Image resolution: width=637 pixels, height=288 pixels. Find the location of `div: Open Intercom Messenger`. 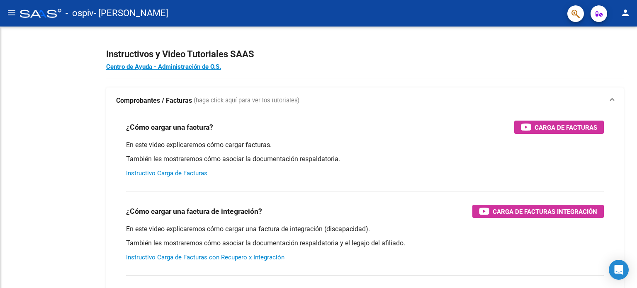

div: Open Intercom Messenger is located at coordinates (619, 270).